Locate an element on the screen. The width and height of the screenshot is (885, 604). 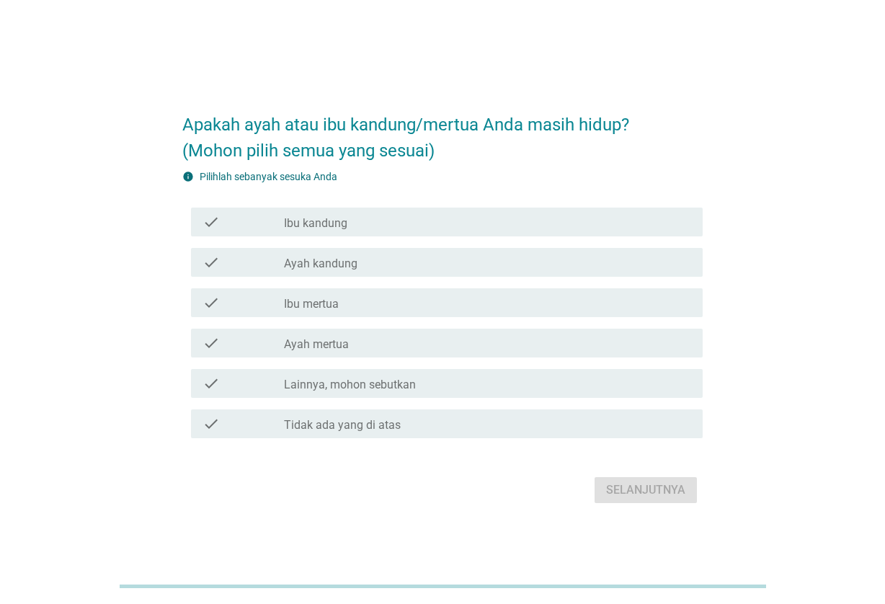
label: Pilihlah sebanyak sesuka Anda is located at coordinates (268, 177).